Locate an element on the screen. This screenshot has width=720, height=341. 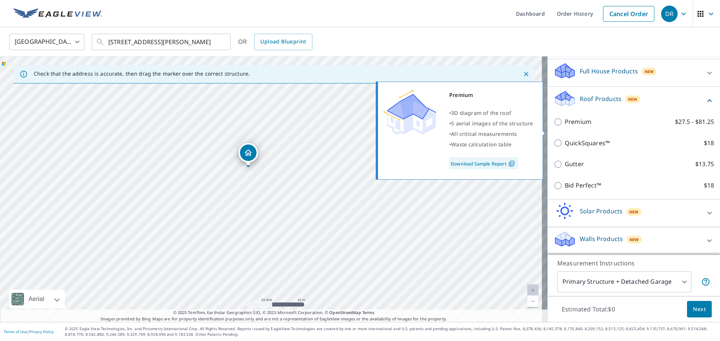
a: Terms of Use is located at coordinates (15, 332).